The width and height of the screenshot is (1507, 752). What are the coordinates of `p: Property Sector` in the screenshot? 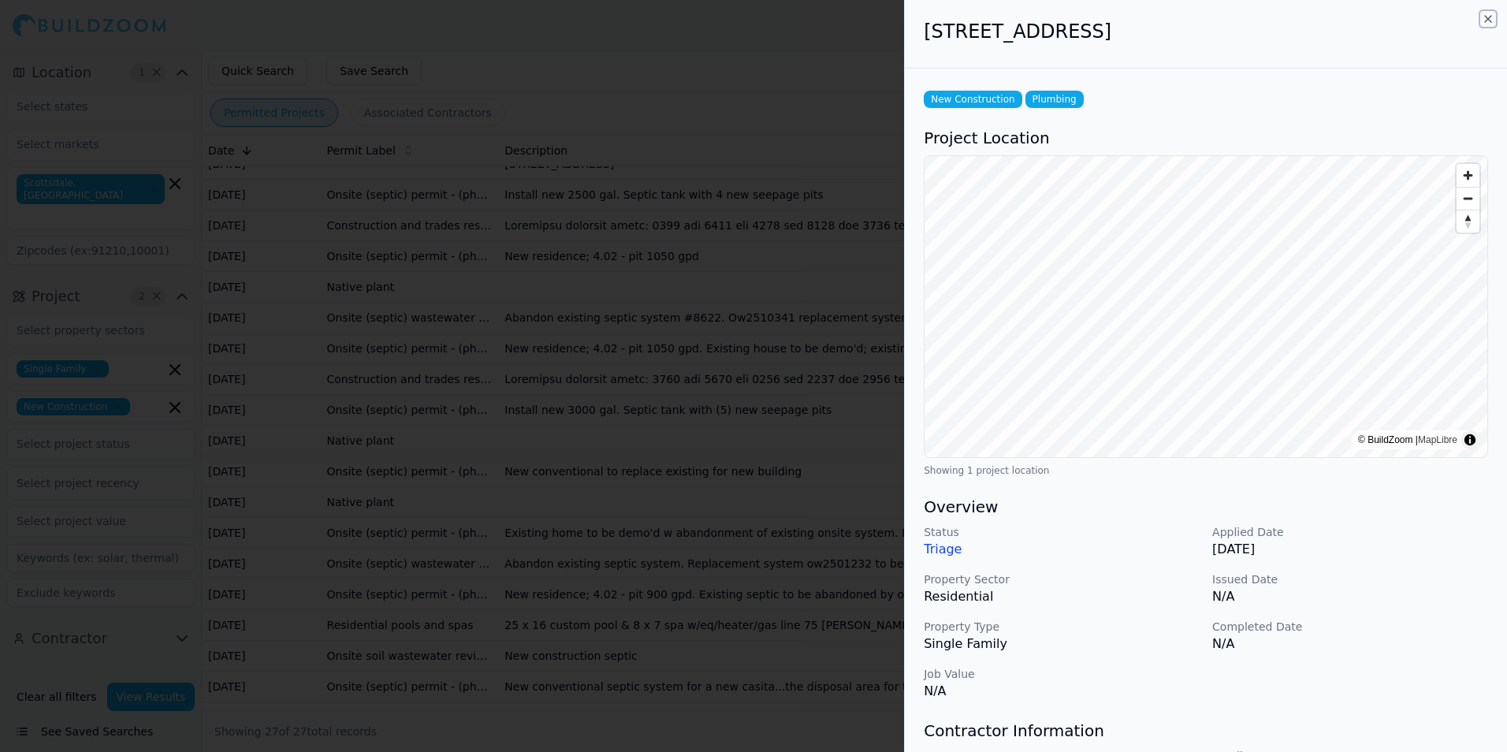 It's located at (1061, 579).